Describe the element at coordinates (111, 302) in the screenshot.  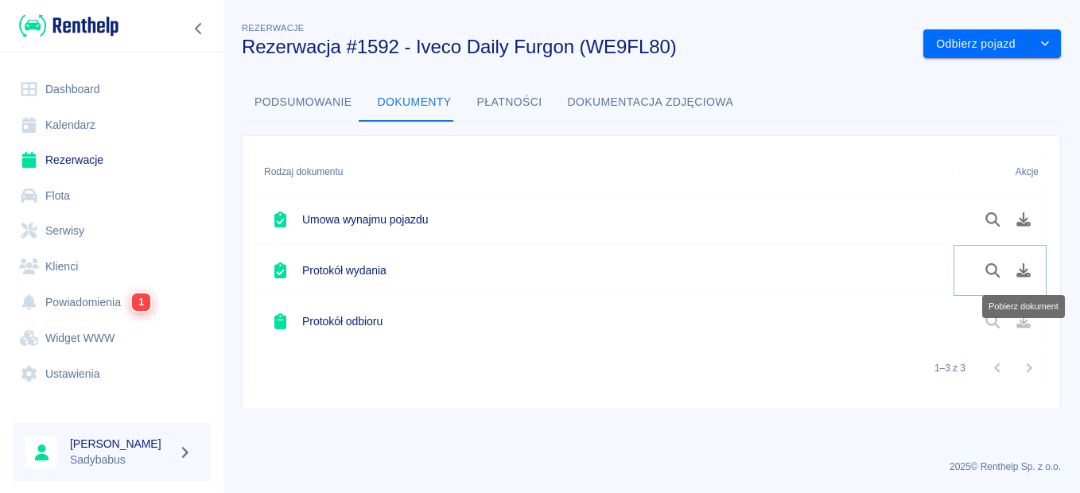
I see `a: Powiadomienia1` at that location.